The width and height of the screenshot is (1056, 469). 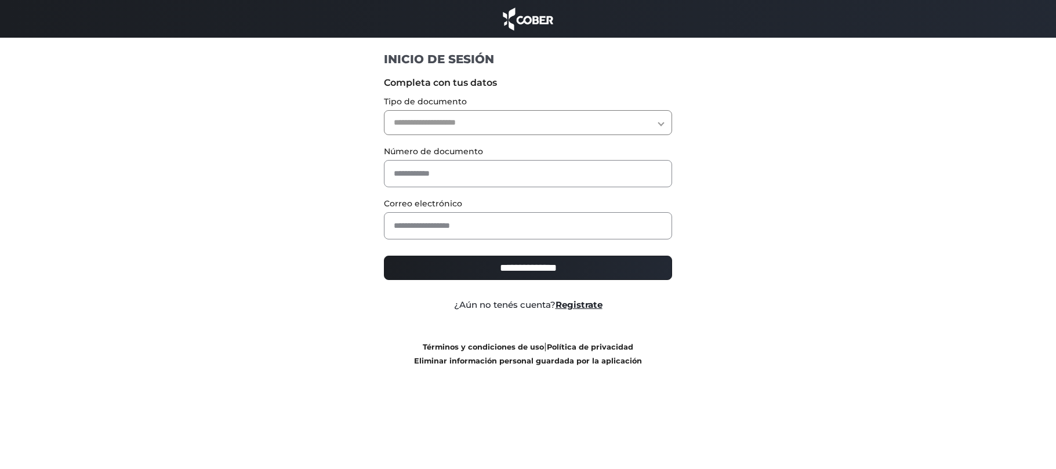 I want to click on label: Tipo de documento, so click(x=528, y=101).